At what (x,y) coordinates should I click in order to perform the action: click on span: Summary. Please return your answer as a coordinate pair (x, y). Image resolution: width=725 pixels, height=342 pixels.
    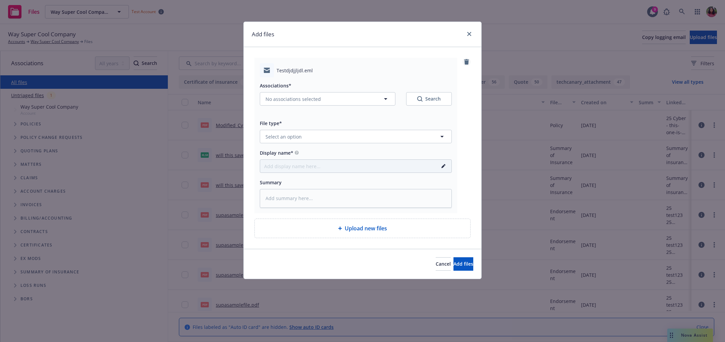
    Looking at the image, I should click on (271, 182).